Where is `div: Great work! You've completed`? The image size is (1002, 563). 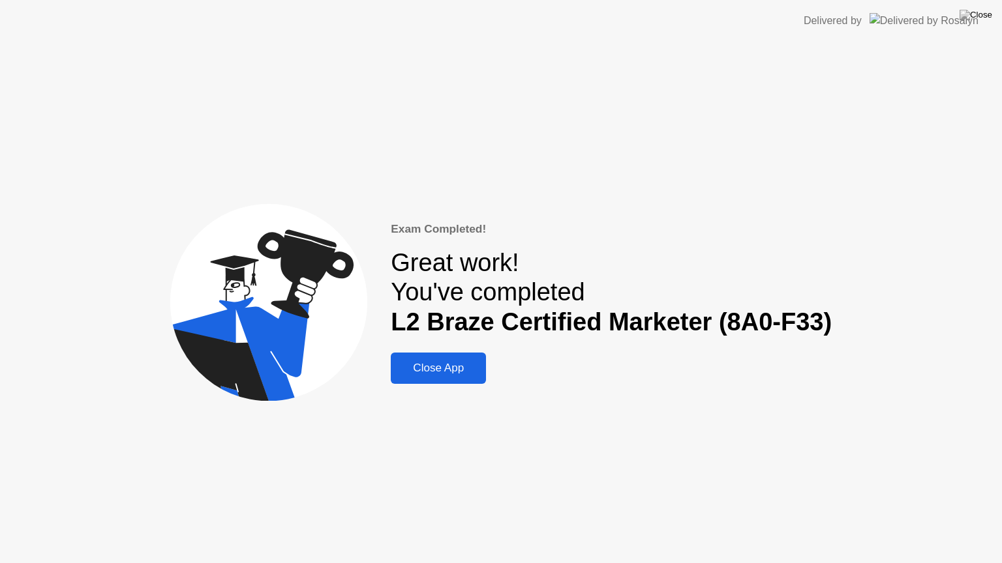 div: Great work! You've completed is located at coordinates (611, 293).